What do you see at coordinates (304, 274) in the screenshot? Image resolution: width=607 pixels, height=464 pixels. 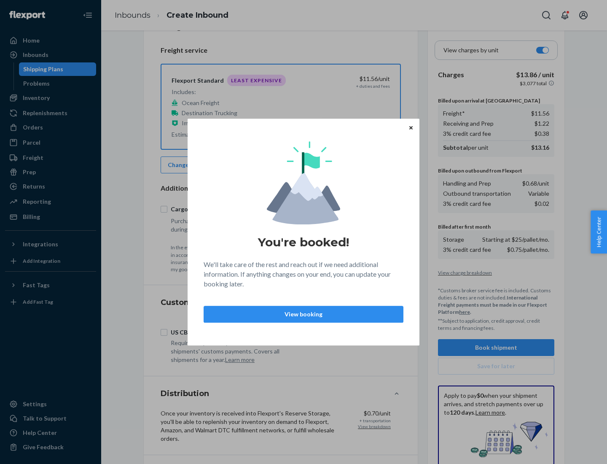 I see `p: We'll take care of the rest and reach out if we need additional information. If anything changes ...` at bounding box center [304, 274].